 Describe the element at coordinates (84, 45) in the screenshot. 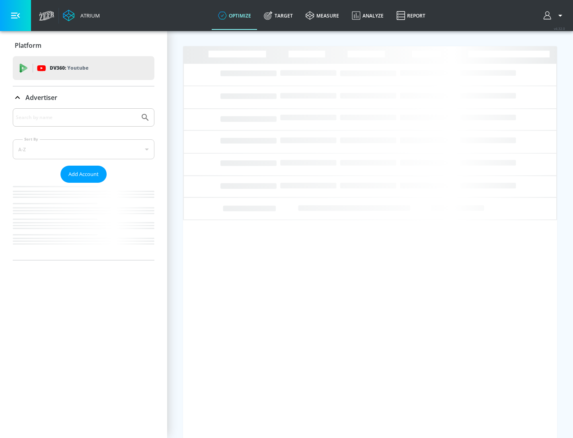

I see `div: Platform` at that location.